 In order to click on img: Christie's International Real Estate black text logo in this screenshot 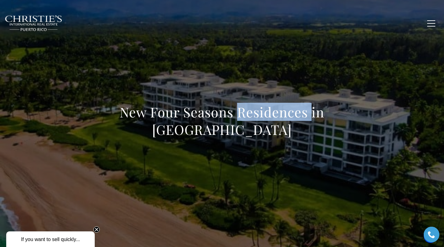, I will do `click(34, 23)`.